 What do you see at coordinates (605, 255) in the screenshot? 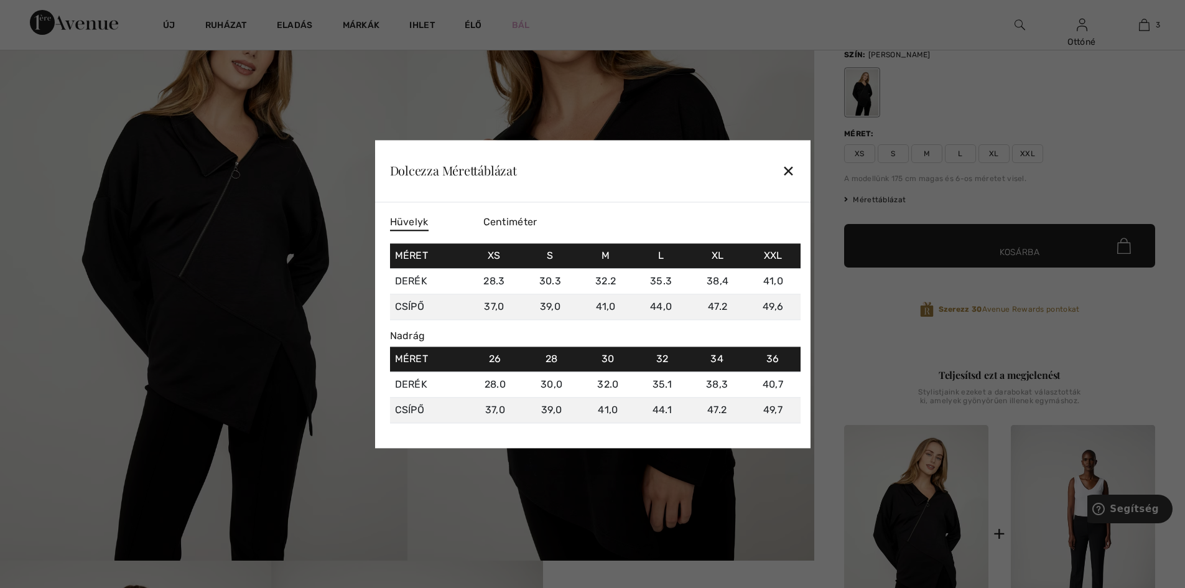
I see `font: M` at bounding box center [605, 255].